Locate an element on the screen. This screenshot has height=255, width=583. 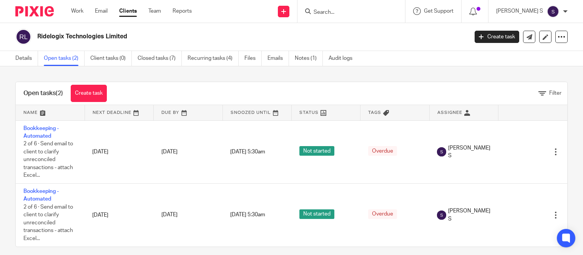
input: Search is located at coordinates (347, 13).